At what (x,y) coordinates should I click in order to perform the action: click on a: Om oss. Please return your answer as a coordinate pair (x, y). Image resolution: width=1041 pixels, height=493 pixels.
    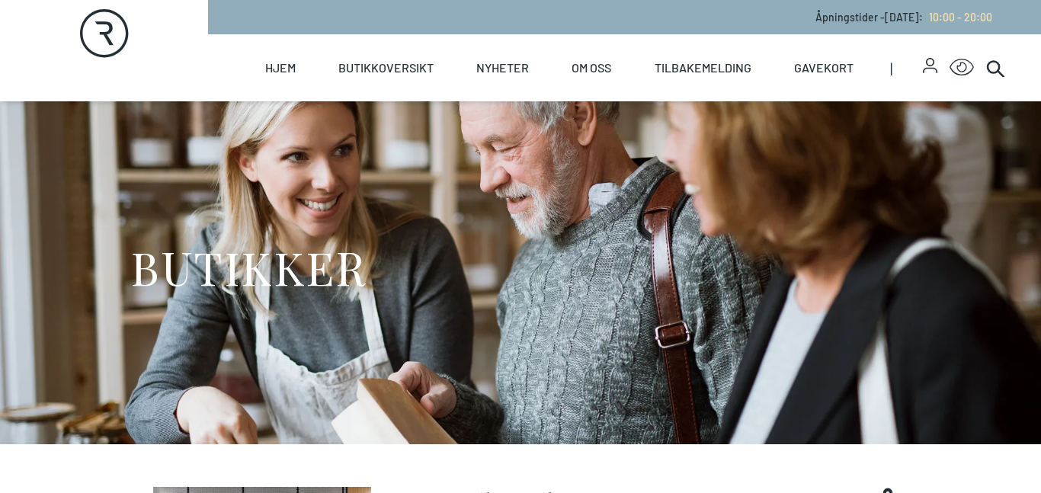
    Looking at the image, I should click on (591, 68).